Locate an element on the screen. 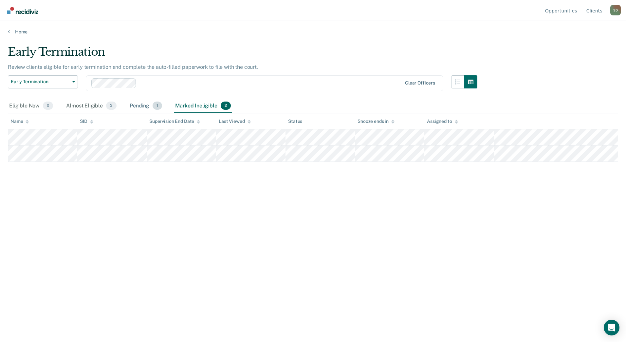 The width and height of the screenshot is (626, 342). div: Pending1 is located at coordinates (146, 106).